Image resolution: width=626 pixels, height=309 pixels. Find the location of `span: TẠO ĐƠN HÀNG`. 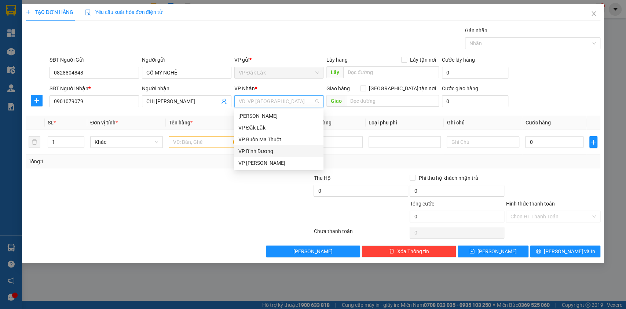

span: TẠO ĐƠN HÀNG is located at coordinates (49, 12).